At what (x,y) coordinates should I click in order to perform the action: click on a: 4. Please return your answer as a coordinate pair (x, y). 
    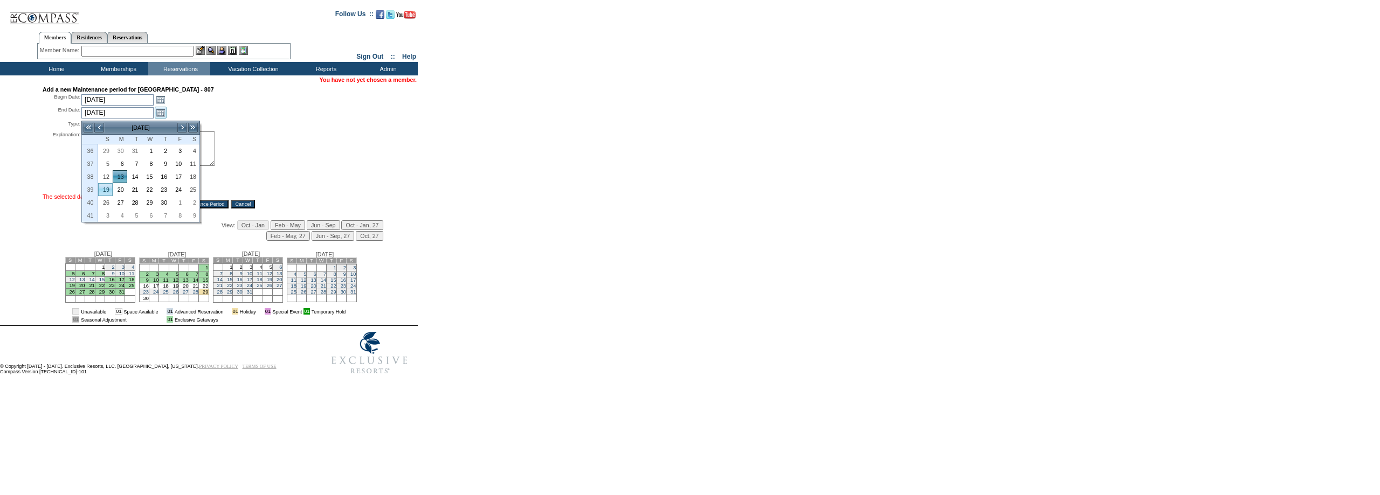
    Looking at the image, I should click on (192, 151).